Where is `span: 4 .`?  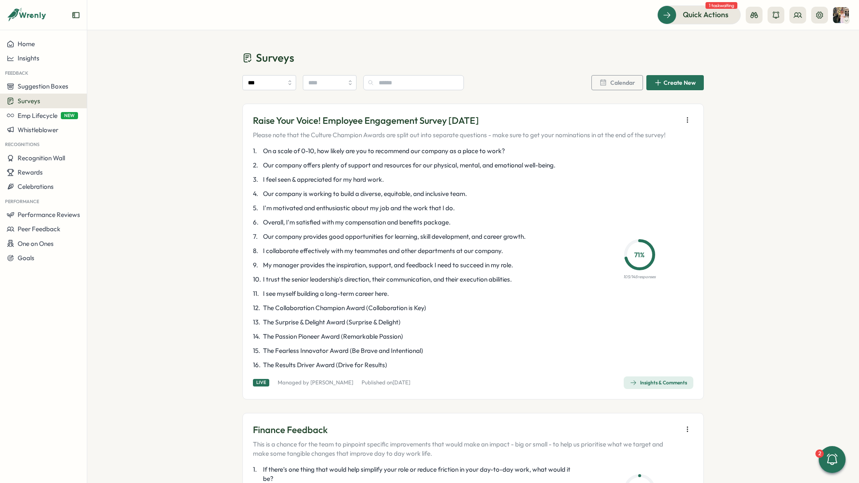
span: 4 . is located at coordinates (257, 194).